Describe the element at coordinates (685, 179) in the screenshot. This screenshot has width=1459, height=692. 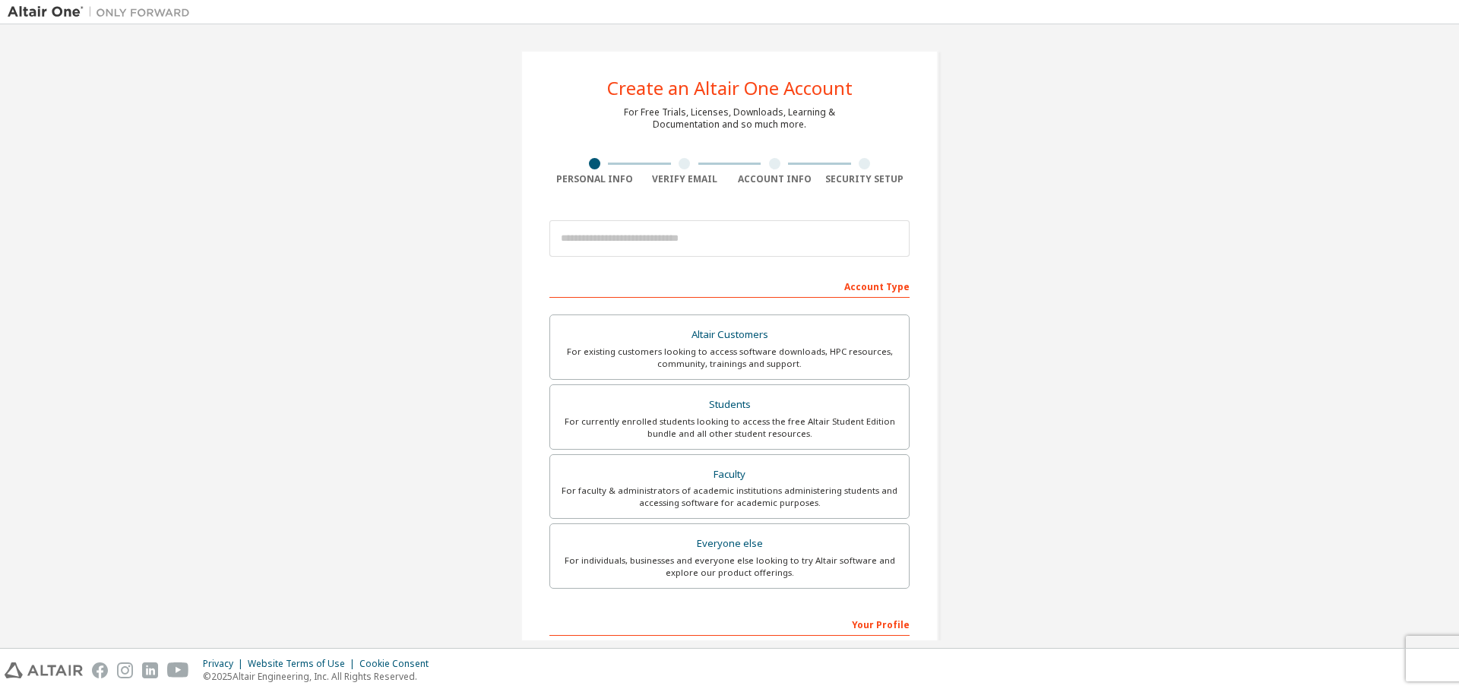
I see `div: Verify Email` at that location.